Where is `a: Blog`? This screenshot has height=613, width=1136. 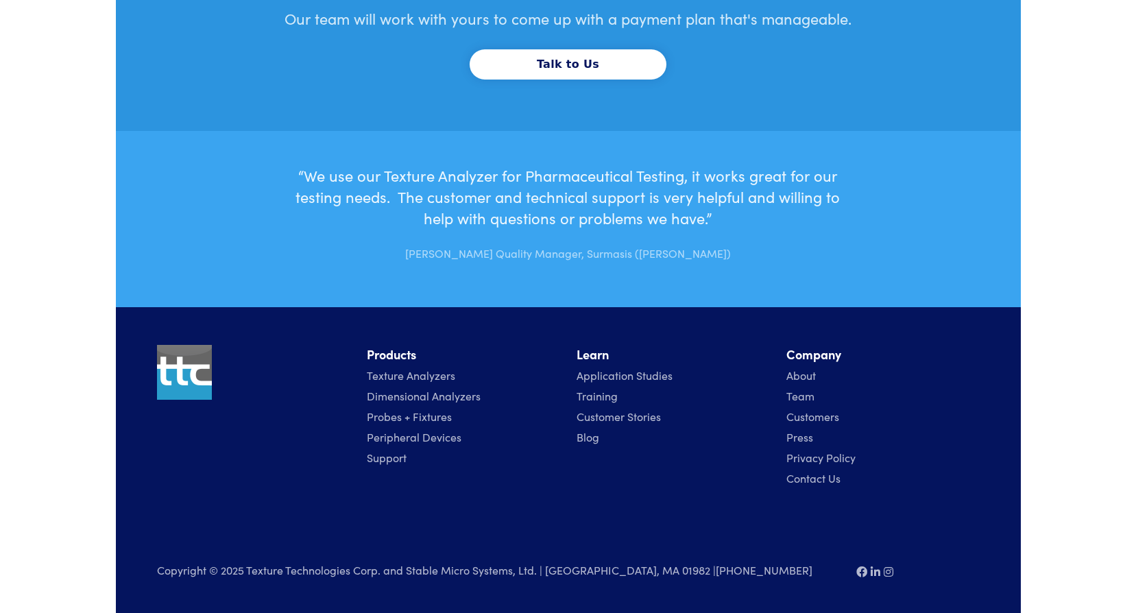 a: Blog is located at coordinates (587, 437).